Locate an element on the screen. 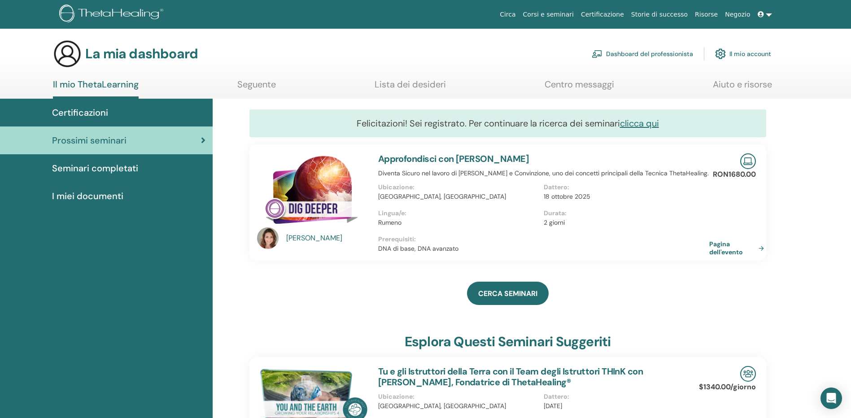 The width and height of the screenshot is (851, 418). a: Circa is located at coordinates (507, 14).